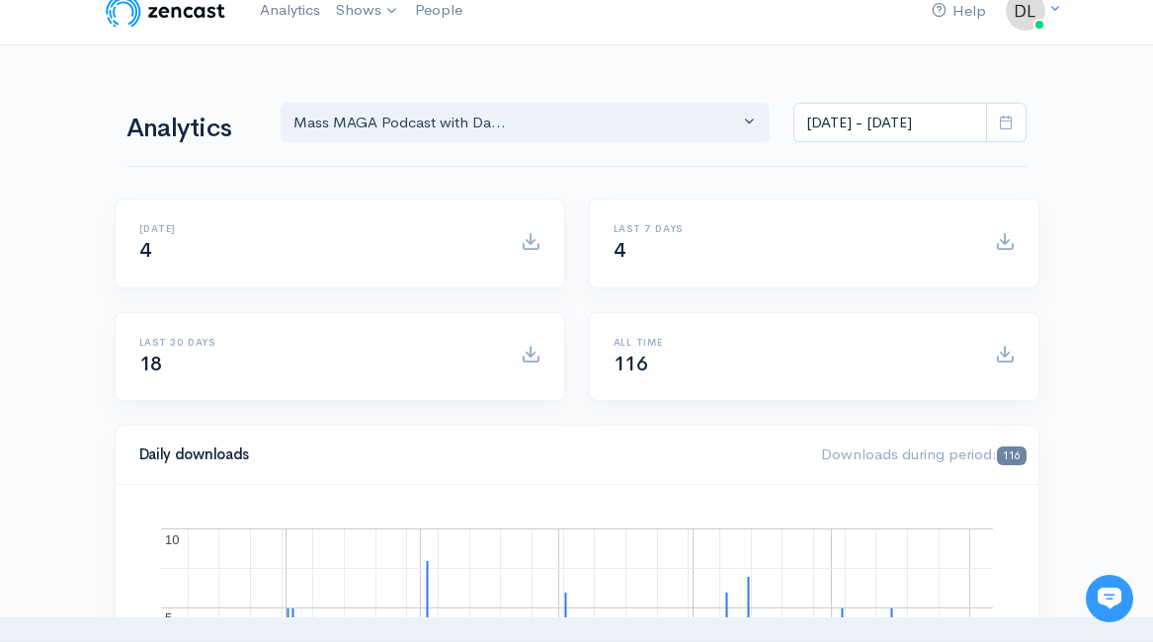 The image size is (1153, 642). I want to click on h1: Analytics, so click(192, 128).